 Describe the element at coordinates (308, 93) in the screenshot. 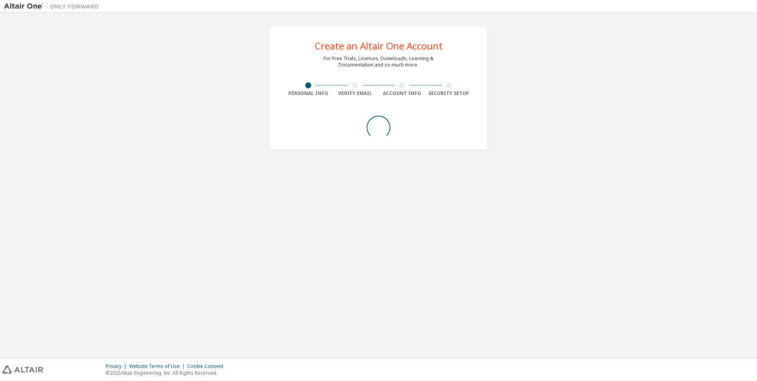

I see `div: Personal Info` at that location.